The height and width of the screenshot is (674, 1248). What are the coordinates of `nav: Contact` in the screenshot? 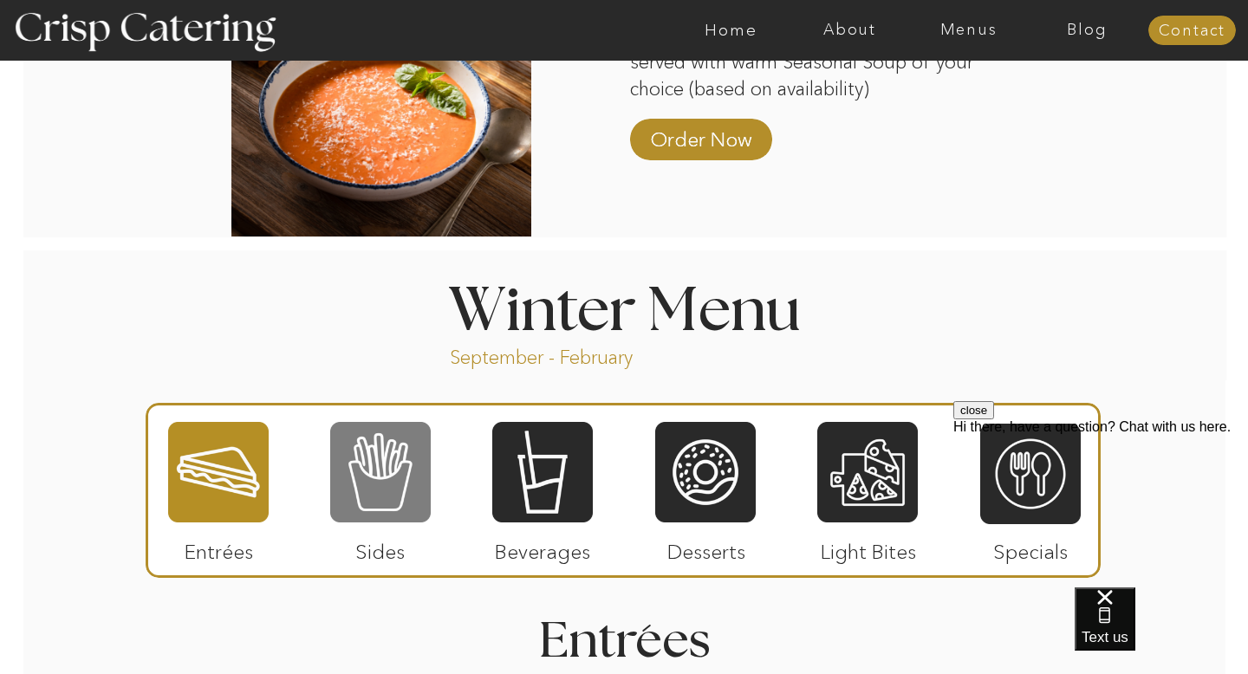 It's located at (1192, 31).